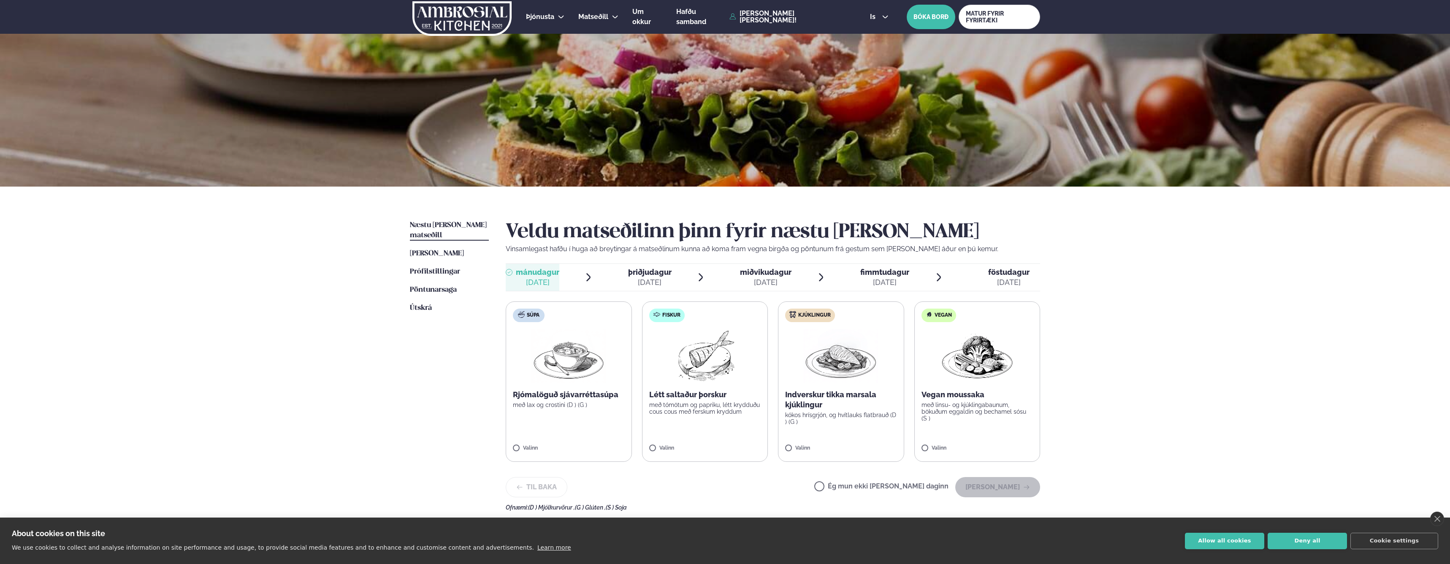 The height and width of the screenshot is (564, 1450). What do you see at coordinates (569, 356) in the screenshot?
I see `img: Soup.png` at bounding box center [569, 356].